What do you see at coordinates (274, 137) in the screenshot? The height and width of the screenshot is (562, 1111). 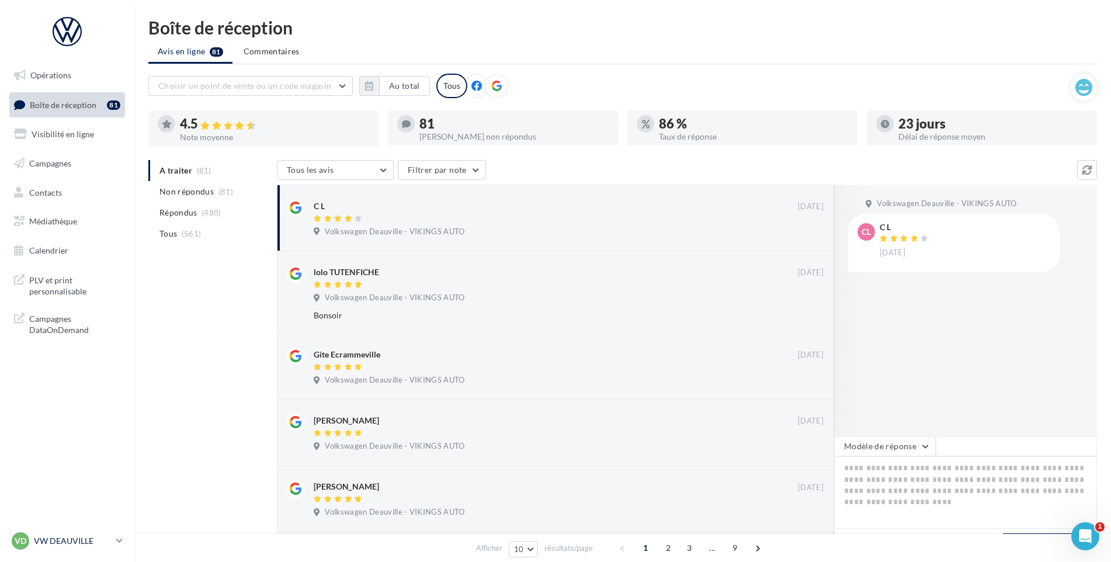 I see `div: Note moyenne` at bounding box center [274, 137].